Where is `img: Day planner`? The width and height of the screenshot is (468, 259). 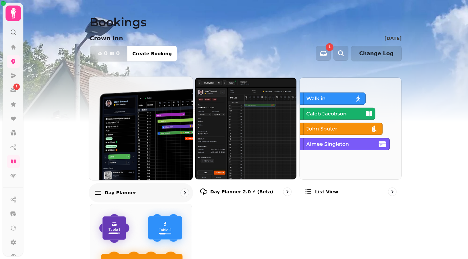 img: Day planner is located at coordinates (141, 128).